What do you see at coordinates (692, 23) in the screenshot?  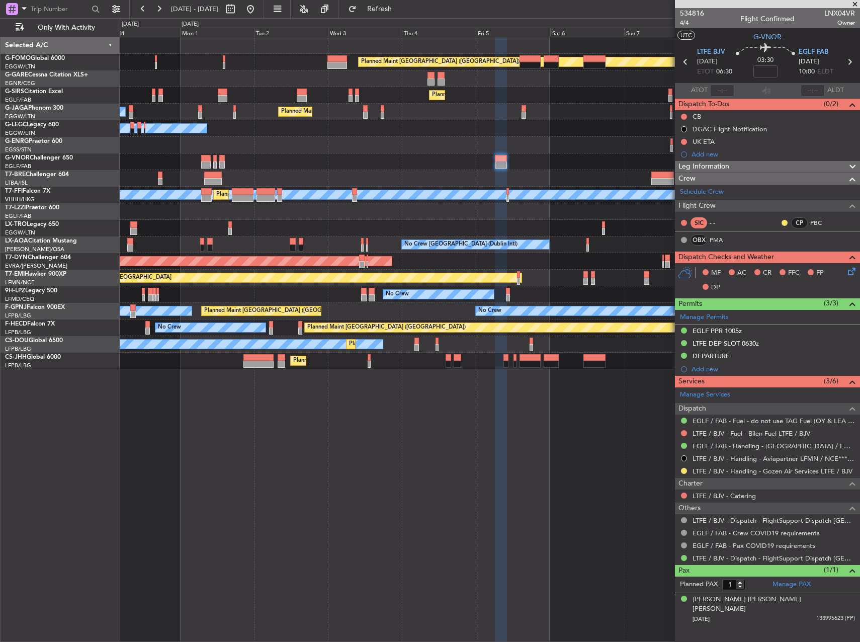 I see `span: 4/4` at bounding box center [692, 23].